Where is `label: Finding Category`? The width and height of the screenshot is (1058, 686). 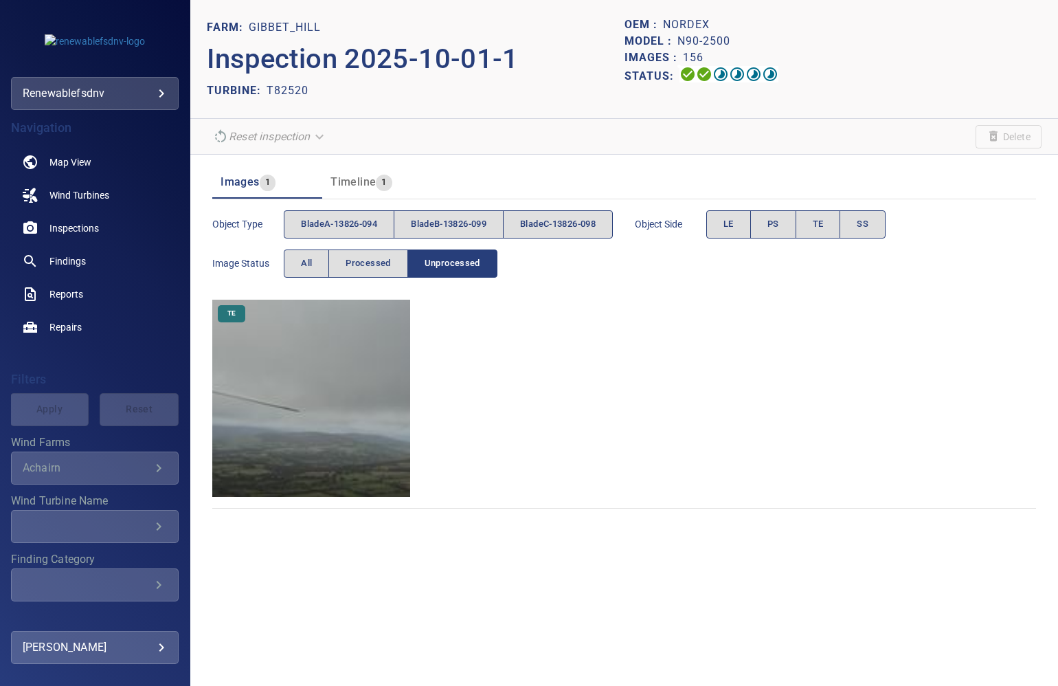
label: Finding Category is located at coordinates (95, 559).